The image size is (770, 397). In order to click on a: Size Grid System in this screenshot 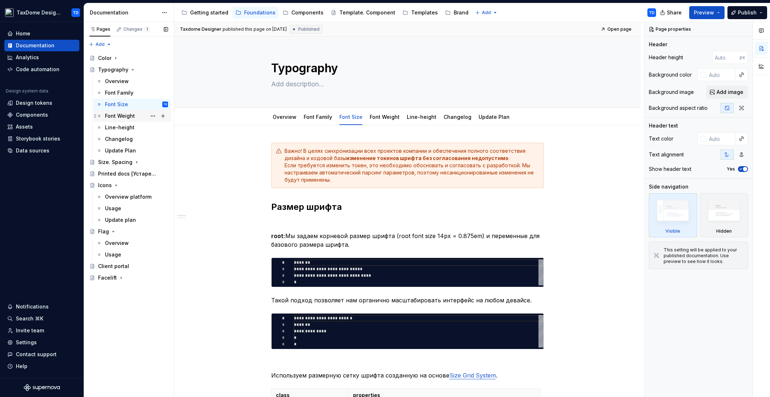, I will do `click(473, 375)`.